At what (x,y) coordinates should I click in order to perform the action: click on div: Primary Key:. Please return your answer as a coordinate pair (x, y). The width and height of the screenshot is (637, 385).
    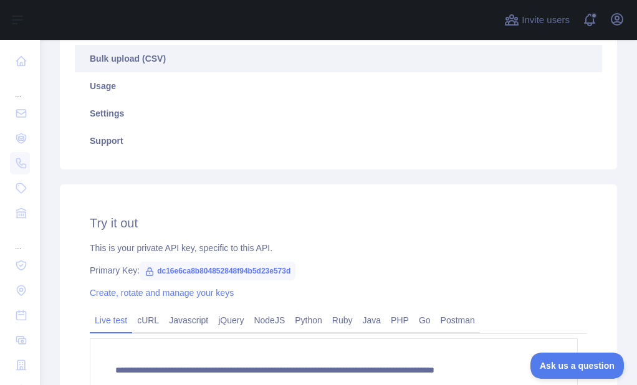
    Looking at the image, I should click on (338, 271).